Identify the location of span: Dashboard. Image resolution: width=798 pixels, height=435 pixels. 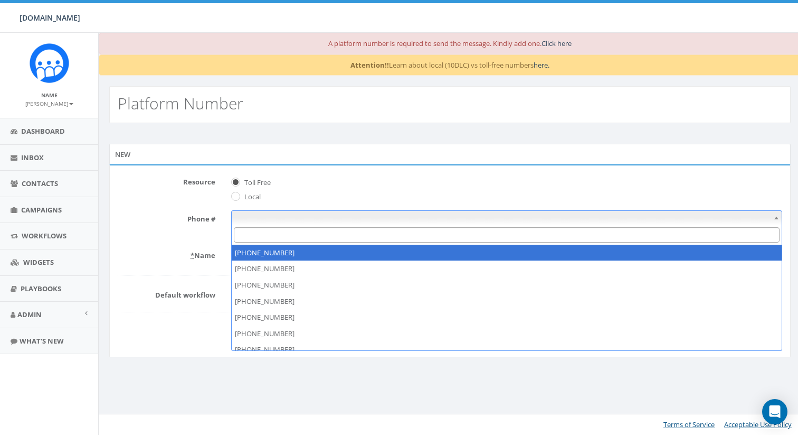
(43, 131).